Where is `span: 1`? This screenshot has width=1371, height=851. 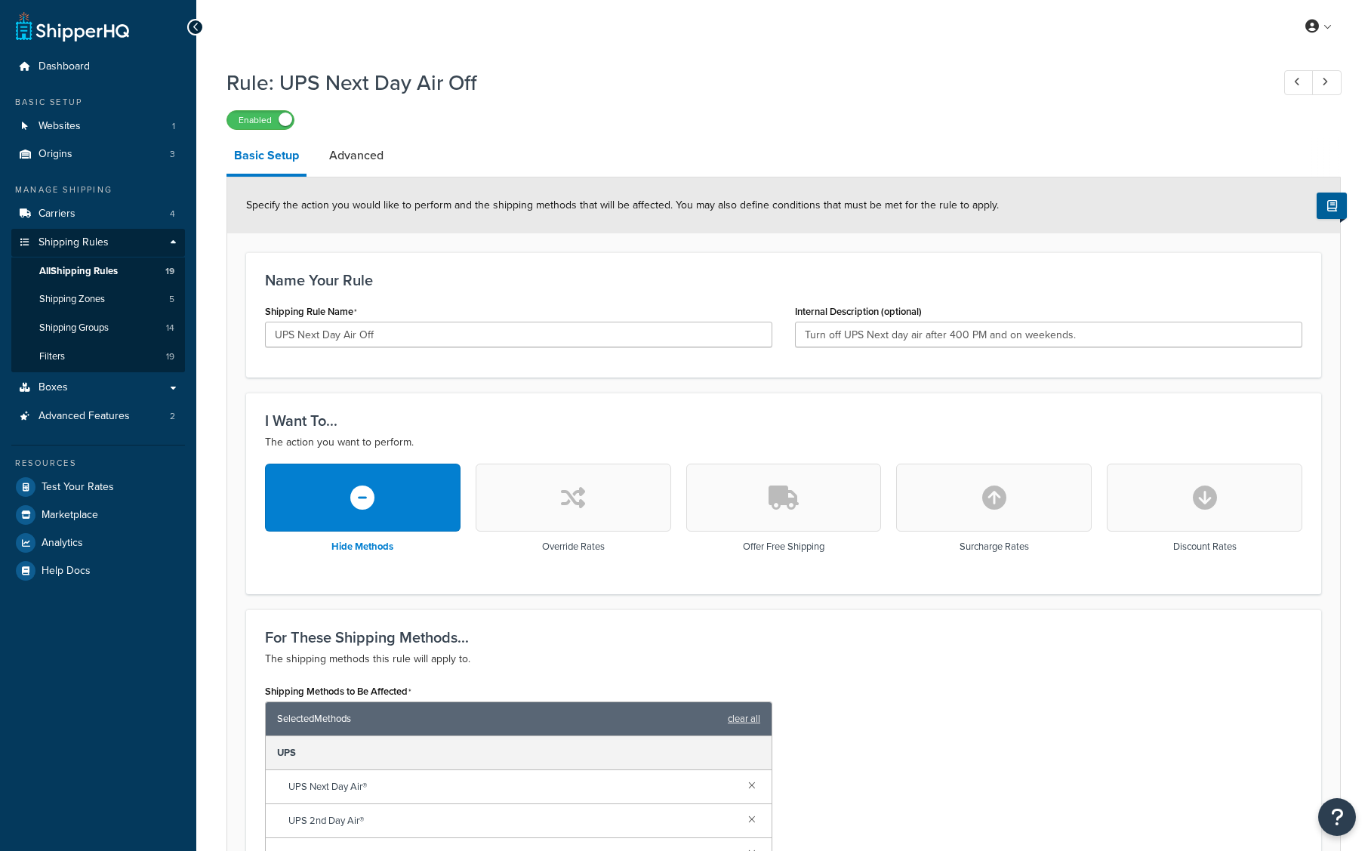
span: 1 is located at coordinates (174, 126).